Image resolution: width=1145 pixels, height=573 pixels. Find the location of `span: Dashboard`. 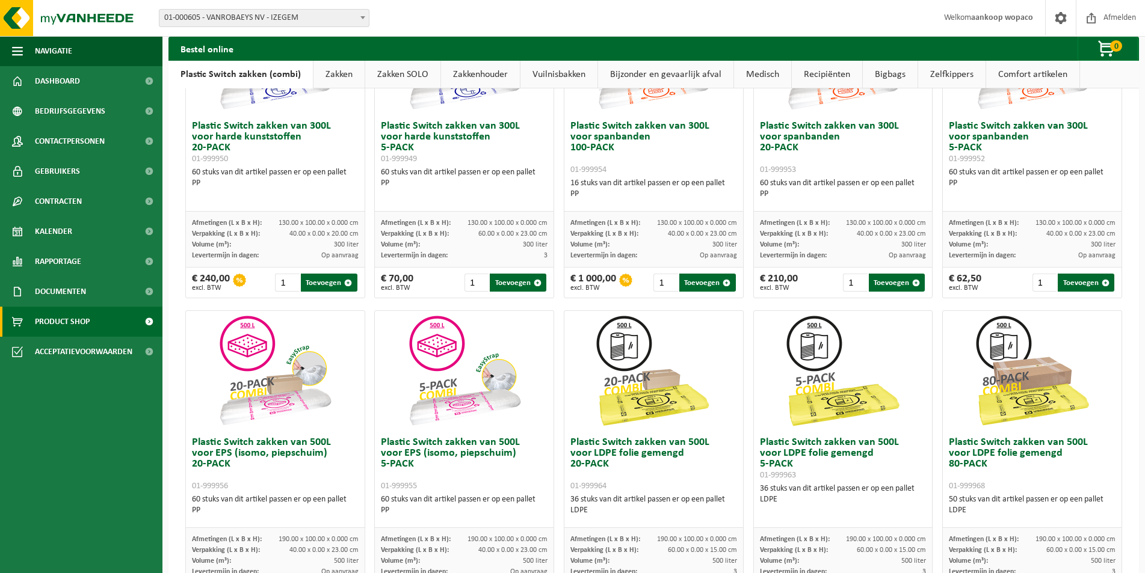

span: Dashboard is located at coordinates (57, 81).